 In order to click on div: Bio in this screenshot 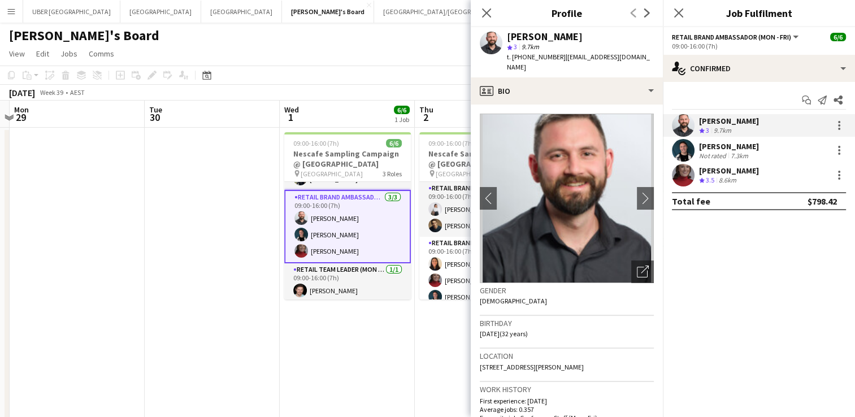, I will do `click(567, 91)`.